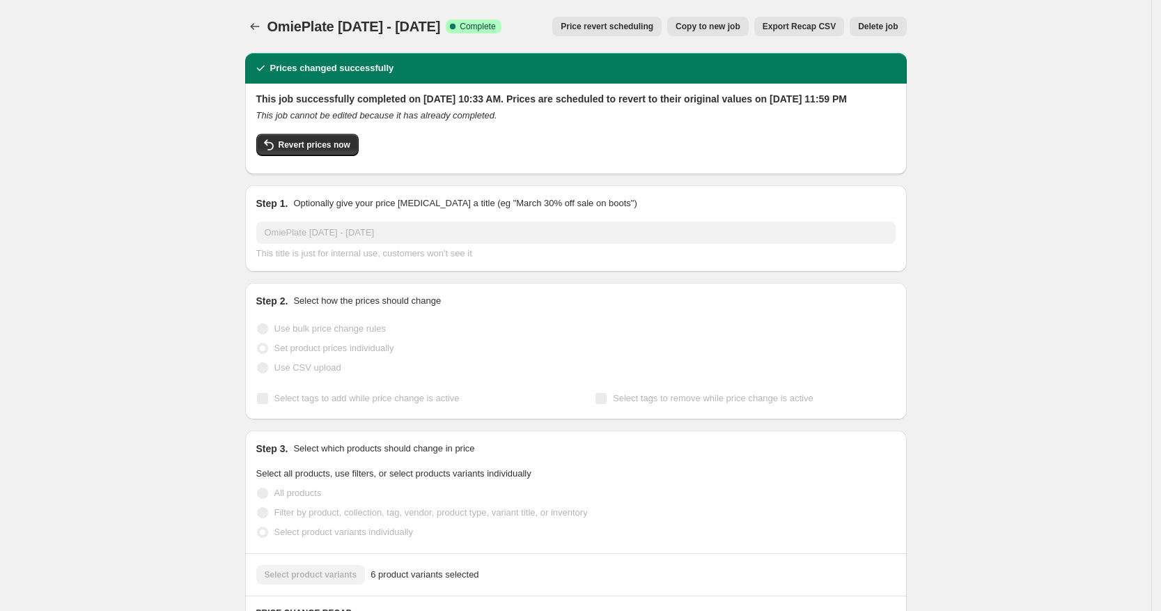 This screenshot has height=611, width=1161. What do you see at coordinates (367, 301) in the screenshot?
I see `p: Select how the prices should change` at bounding box center [367, 301].